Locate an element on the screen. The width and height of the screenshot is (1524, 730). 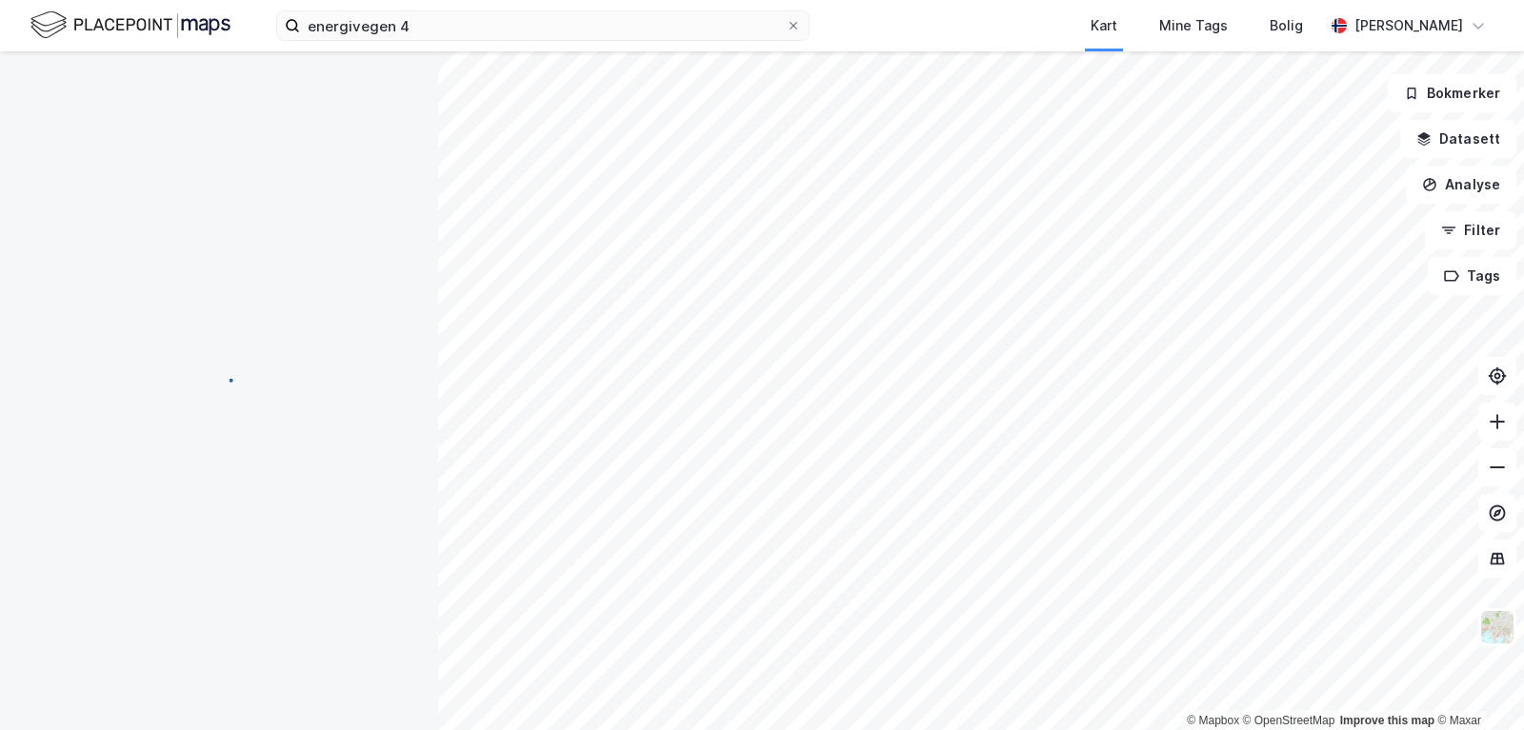
button: Datasett is located at coordinates (1458, 139).